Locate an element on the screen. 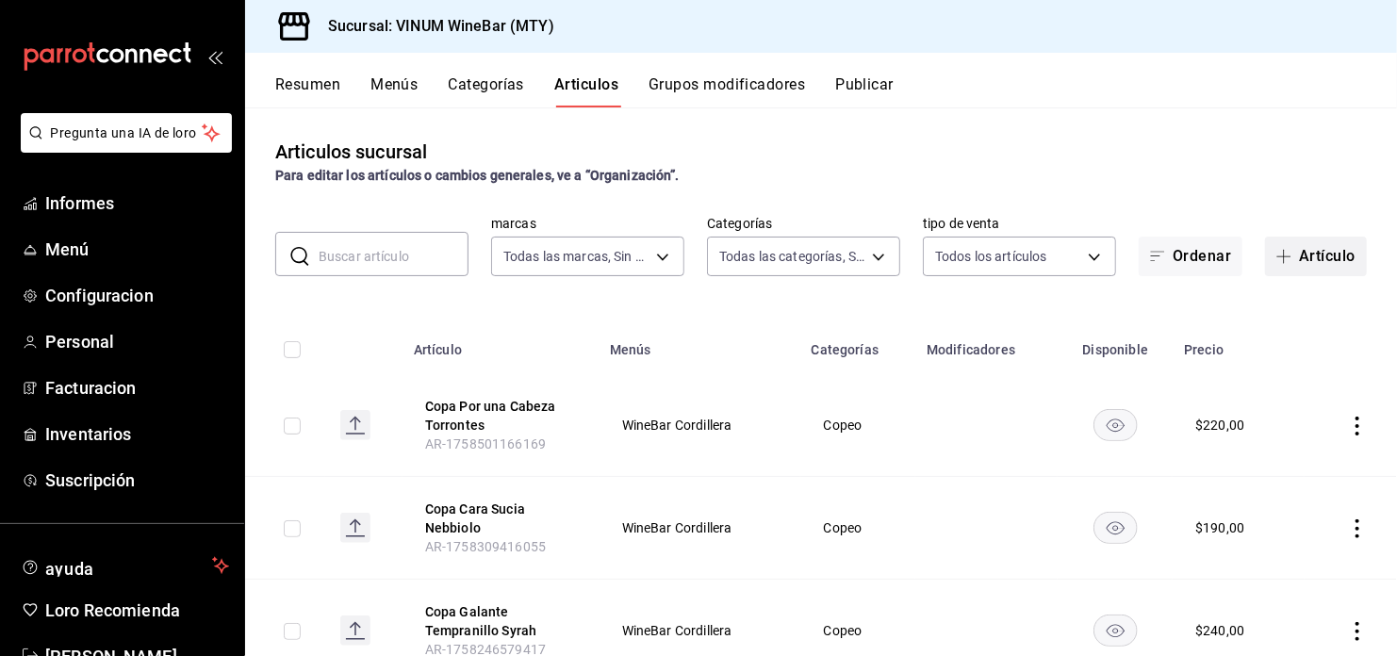 Image resolution: width=1397 pixels, height=656 pixels. span: Facturacion is located at coordinates (137, 387).